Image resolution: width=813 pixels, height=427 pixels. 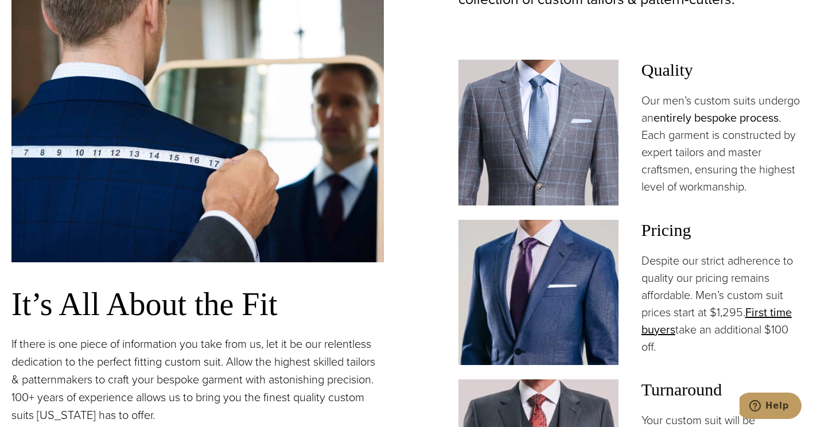 I want to click on h3: It’s All About the Fit, so click(x=197, y=304).